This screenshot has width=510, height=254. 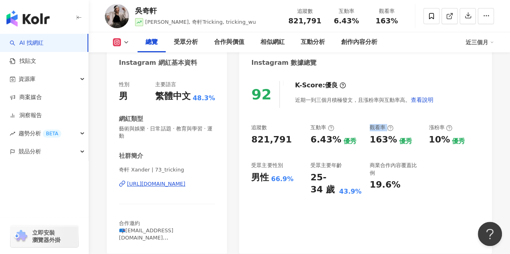 I want to click on div: 合作與價值, so click(x=229, y=42).